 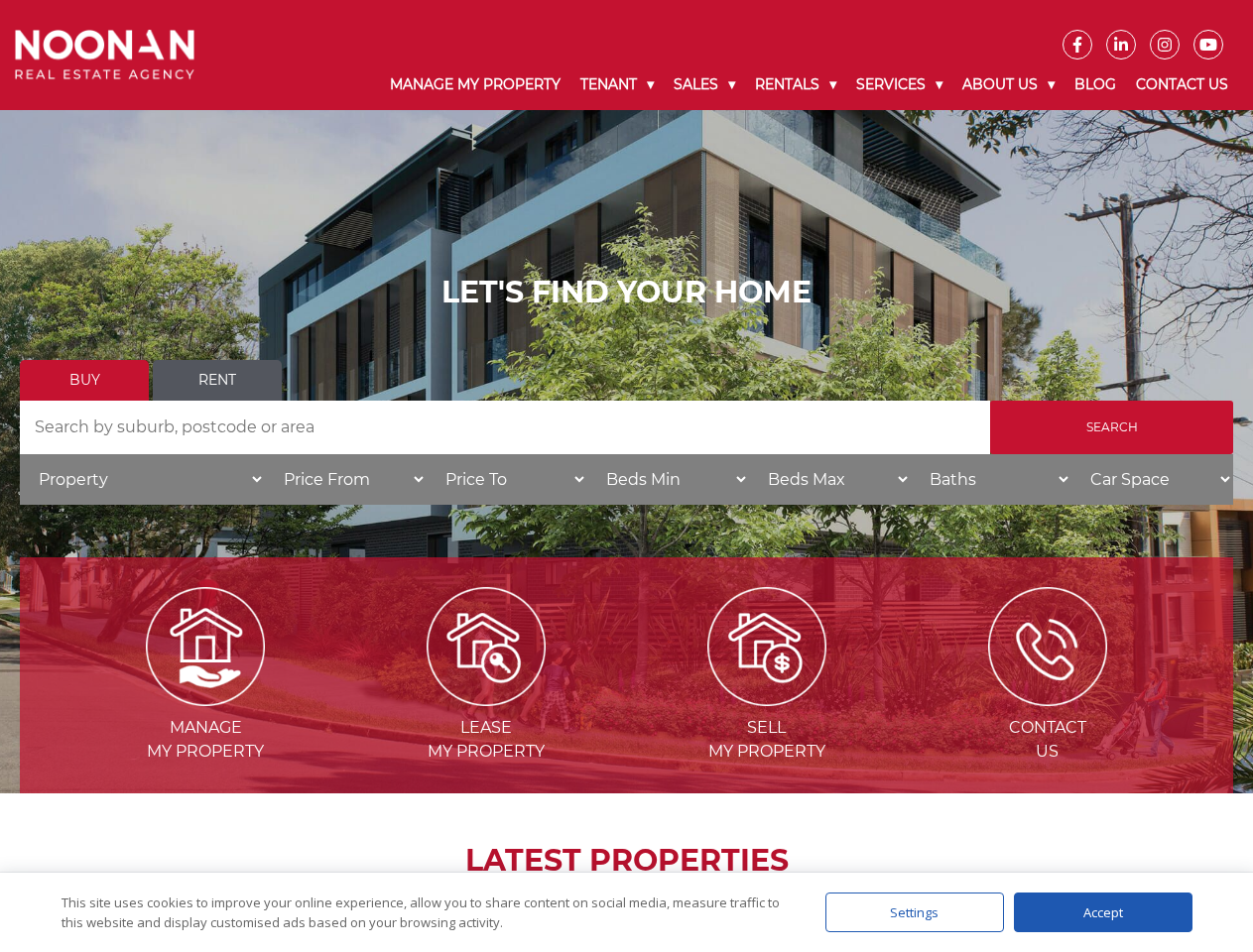 What do you see at coordinates (1008, 84) in the screenshot?
I see `a: About Us` at bounding box center [1008, 84].